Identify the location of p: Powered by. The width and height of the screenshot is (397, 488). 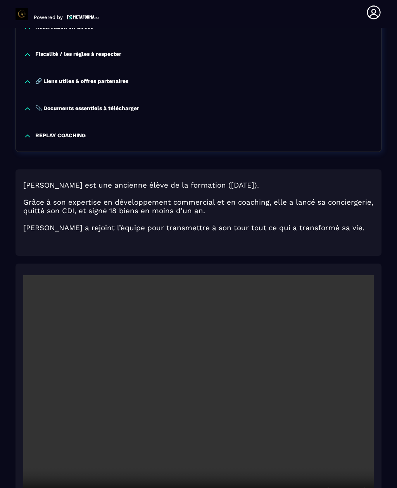
(48, 17).